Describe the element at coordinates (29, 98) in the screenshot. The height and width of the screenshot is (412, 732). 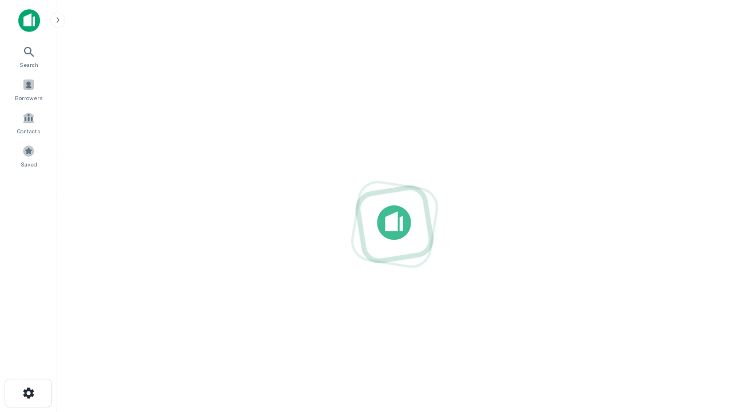
I see `span: Borrowers` at that location.